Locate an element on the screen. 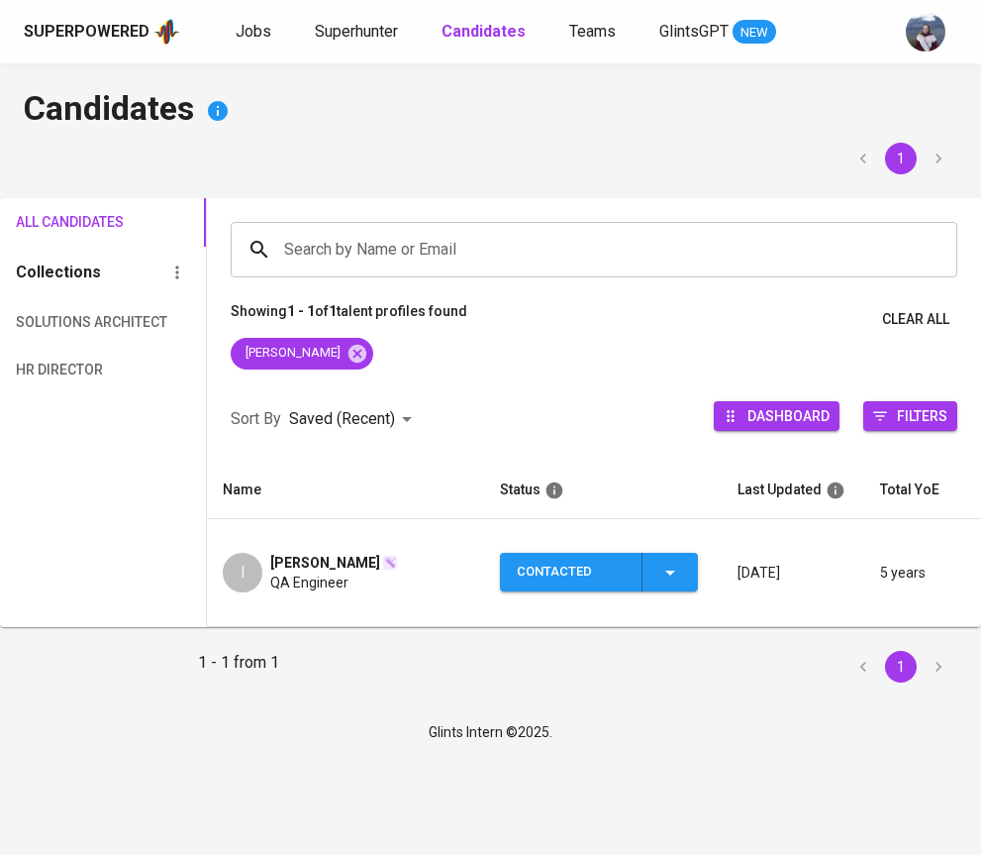 This screenshot has width=981, height=855. a: Jobs is located at coordinates (255, 32).